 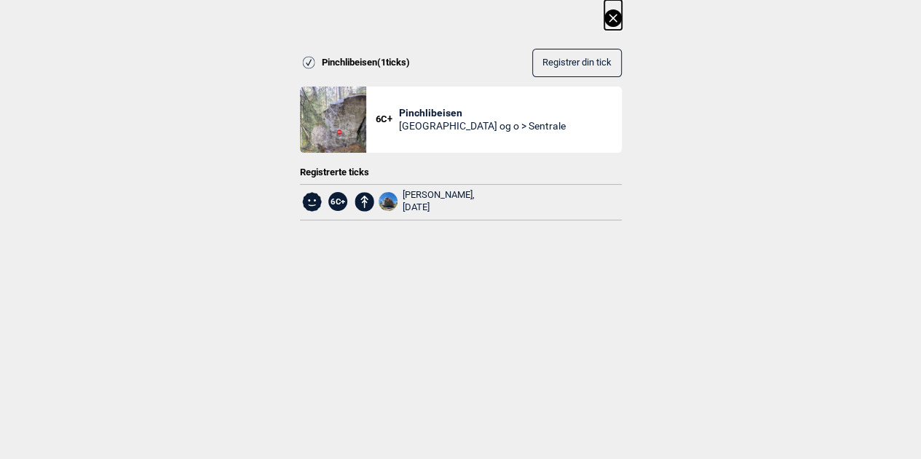 What do you see at coordinates (388, 202) in the screenshot?
I see `img: 20230629 145848` at bounding box center [388, 202].